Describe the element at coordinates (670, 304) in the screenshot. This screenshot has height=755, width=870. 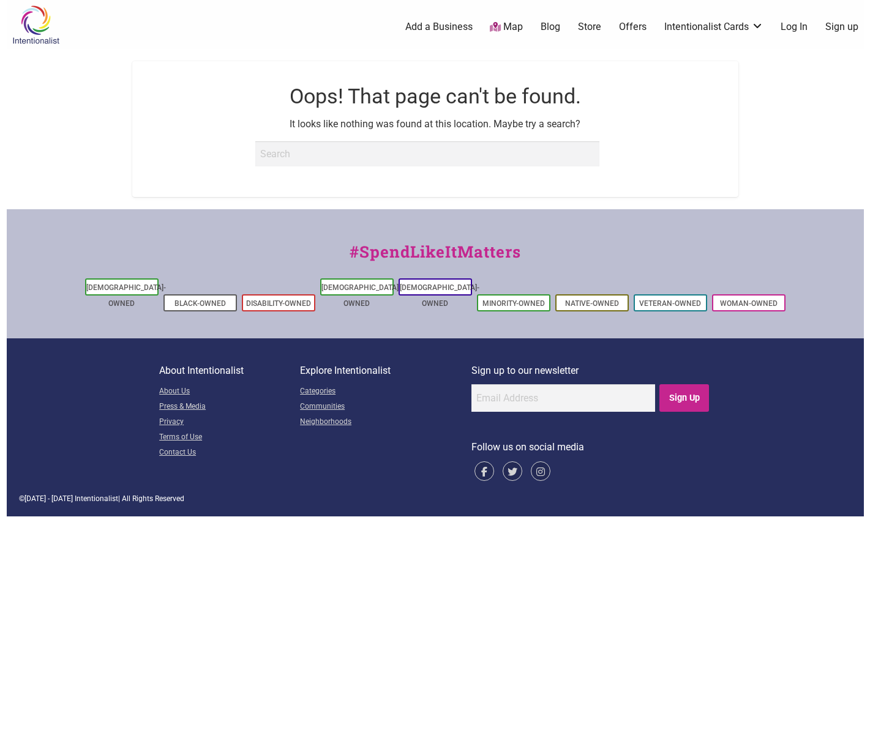
I see `a: Veteran-Owned` at that location.